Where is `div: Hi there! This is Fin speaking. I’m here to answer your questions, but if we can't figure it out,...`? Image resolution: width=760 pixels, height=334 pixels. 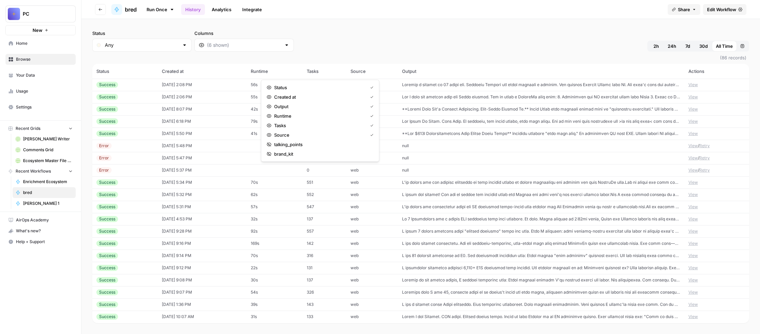 div: Hi there! This is Fin speaking. I’m here to answer your questions, but if we can't figure it out,... is located at coordinates (58, 56).